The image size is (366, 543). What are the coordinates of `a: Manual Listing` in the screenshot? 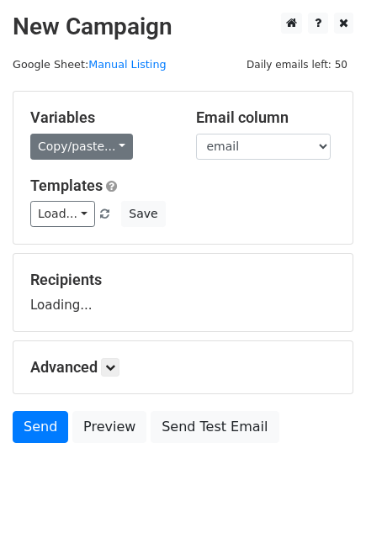 It's located at (127, 64).